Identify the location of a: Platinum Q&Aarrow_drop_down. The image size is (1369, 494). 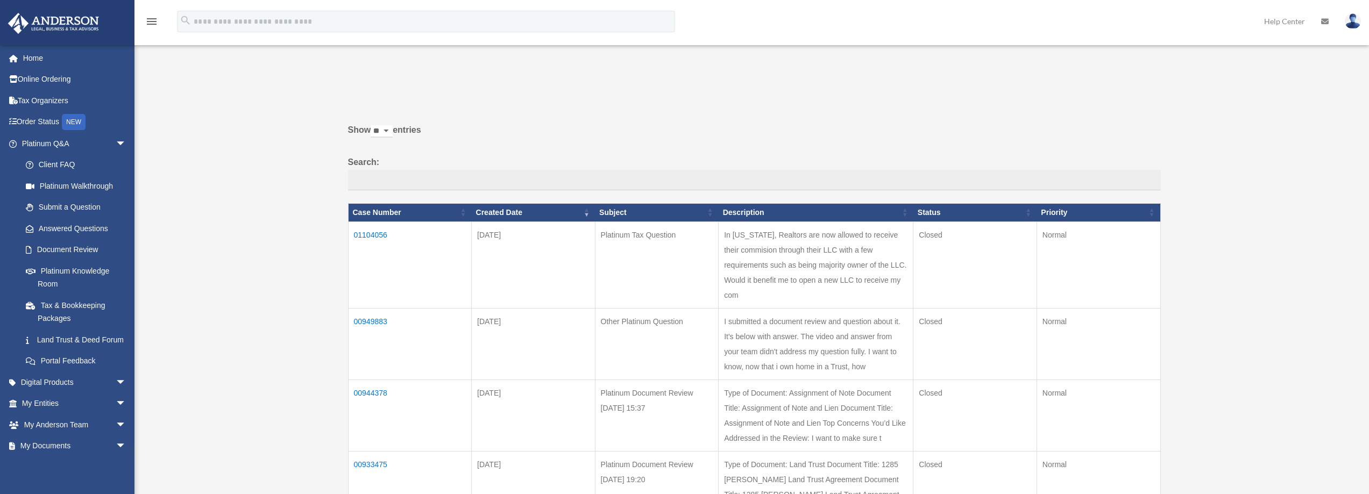
(72, 144).